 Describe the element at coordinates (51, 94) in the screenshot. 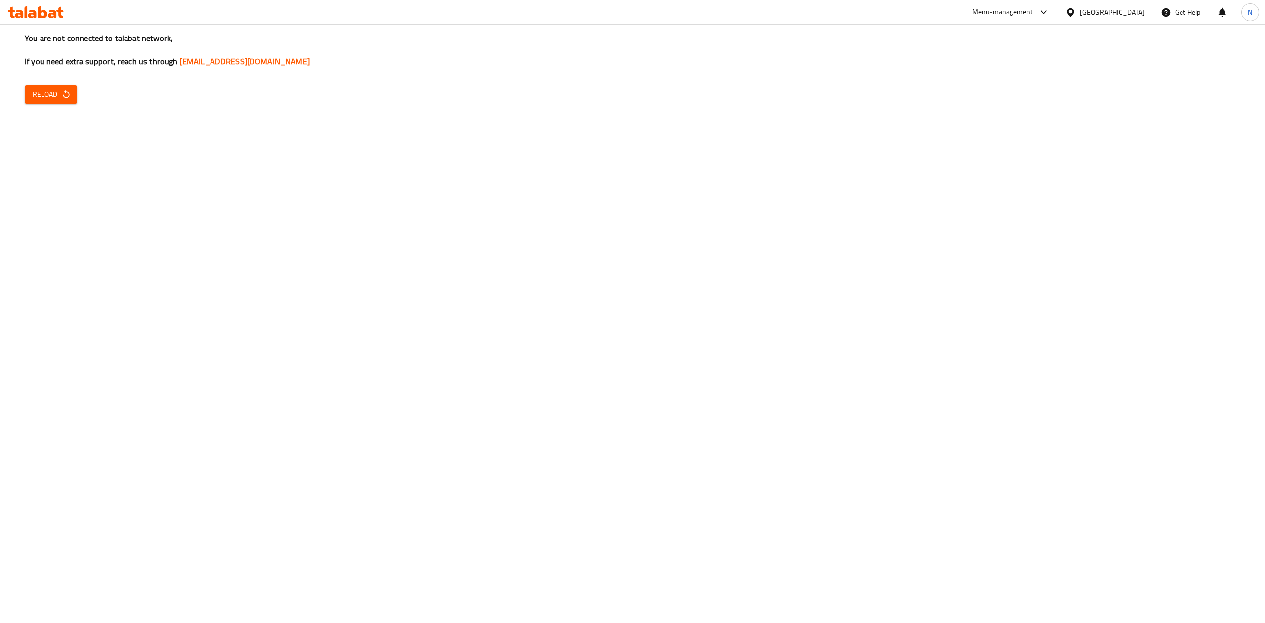

I see `button: Reload` at that location.